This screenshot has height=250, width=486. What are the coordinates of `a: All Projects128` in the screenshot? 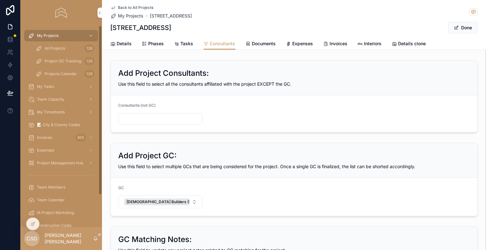 It's located at (65, 48).